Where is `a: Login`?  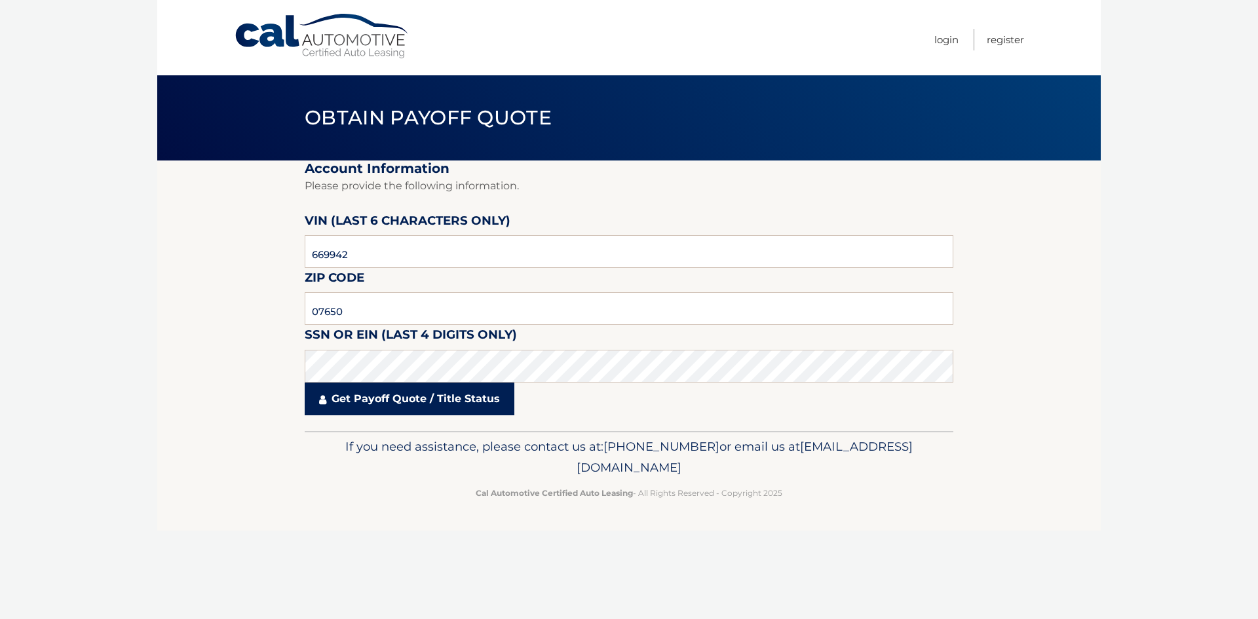
a: Login is located at coordinates (946, 39).